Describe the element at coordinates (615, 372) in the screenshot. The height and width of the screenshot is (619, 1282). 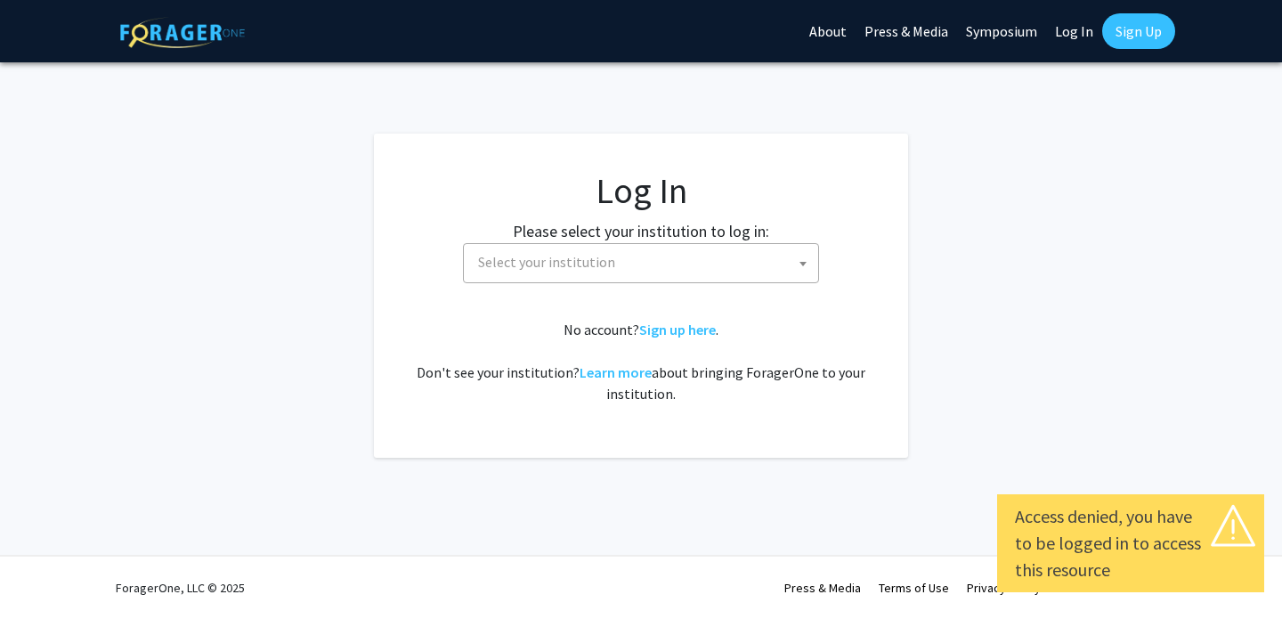
I see `a: Learn more about bringing ForagerOne to your institution` at that location.